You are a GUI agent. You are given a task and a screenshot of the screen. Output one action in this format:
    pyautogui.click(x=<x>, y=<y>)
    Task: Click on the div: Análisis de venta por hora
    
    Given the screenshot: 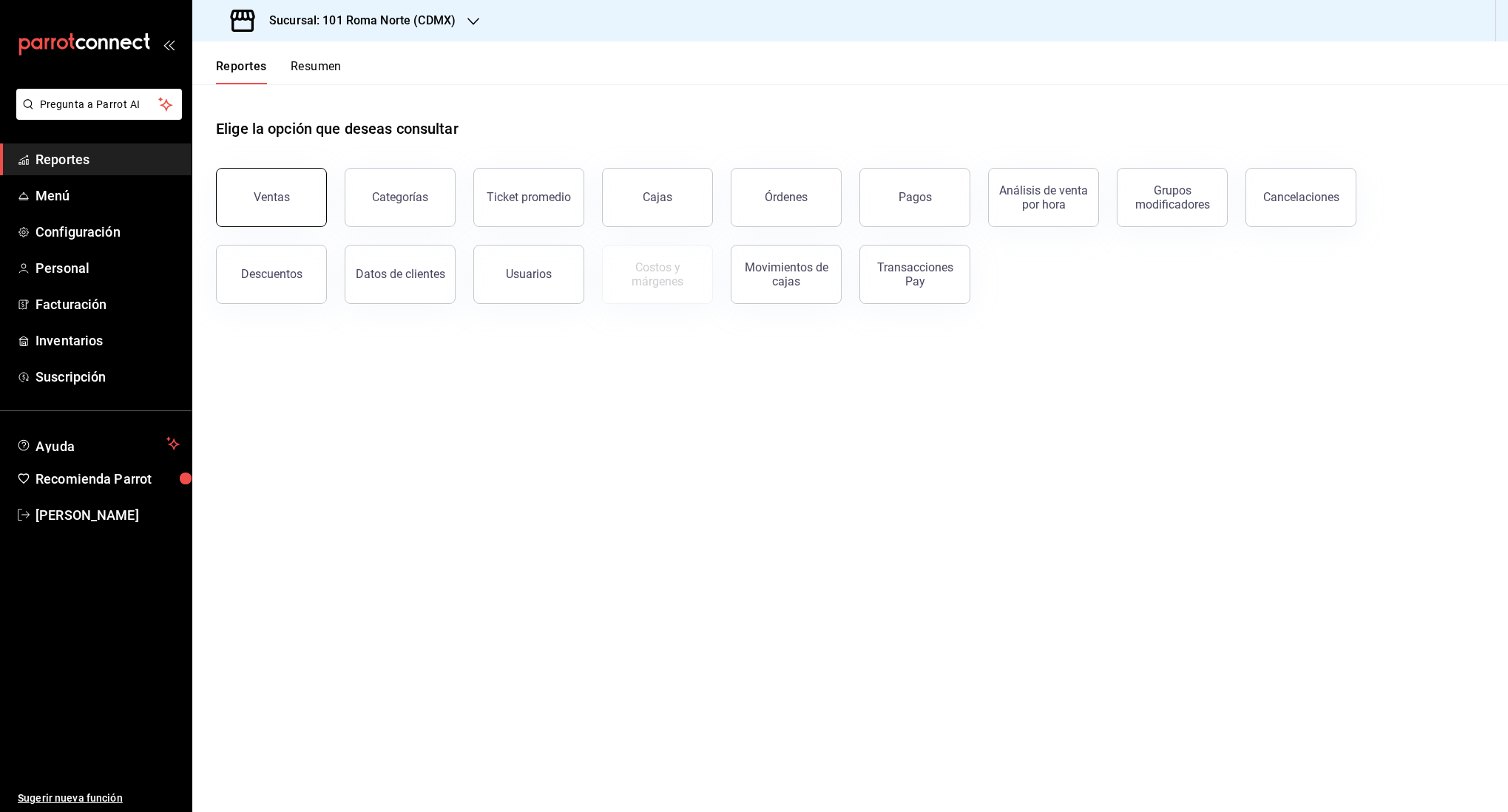 What is the action you would take?
    pyautogui.click(x=1044, y=197)
    